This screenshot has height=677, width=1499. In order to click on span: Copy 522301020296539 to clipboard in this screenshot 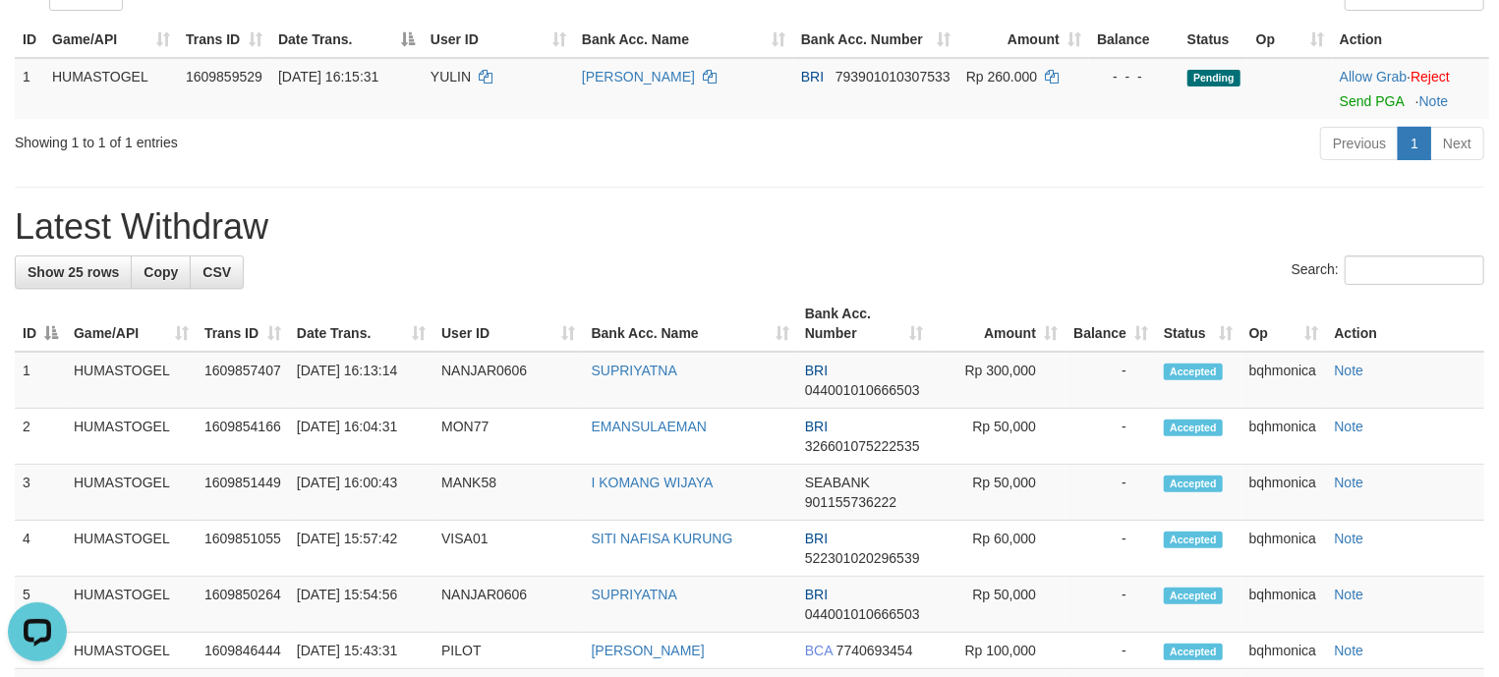, I will do `click(862, 558)`.